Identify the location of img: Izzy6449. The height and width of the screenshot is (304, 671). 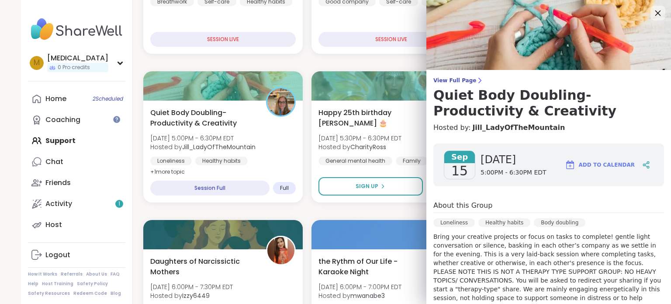
(281, 250).